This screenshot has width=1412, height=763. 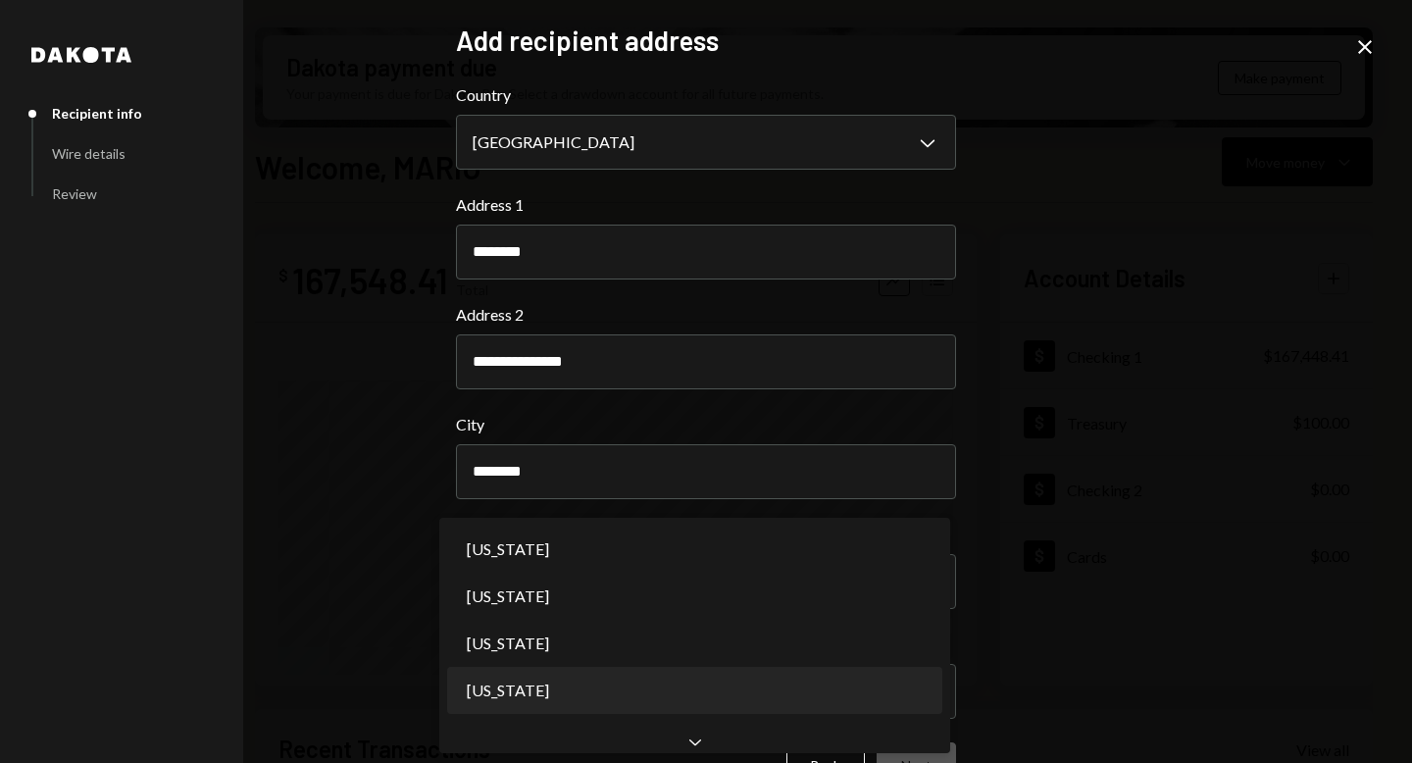 What do you see at coordinates (97, 113) in the screenshot?
I see `div: Recipient info` at bounding box center [97, 113].